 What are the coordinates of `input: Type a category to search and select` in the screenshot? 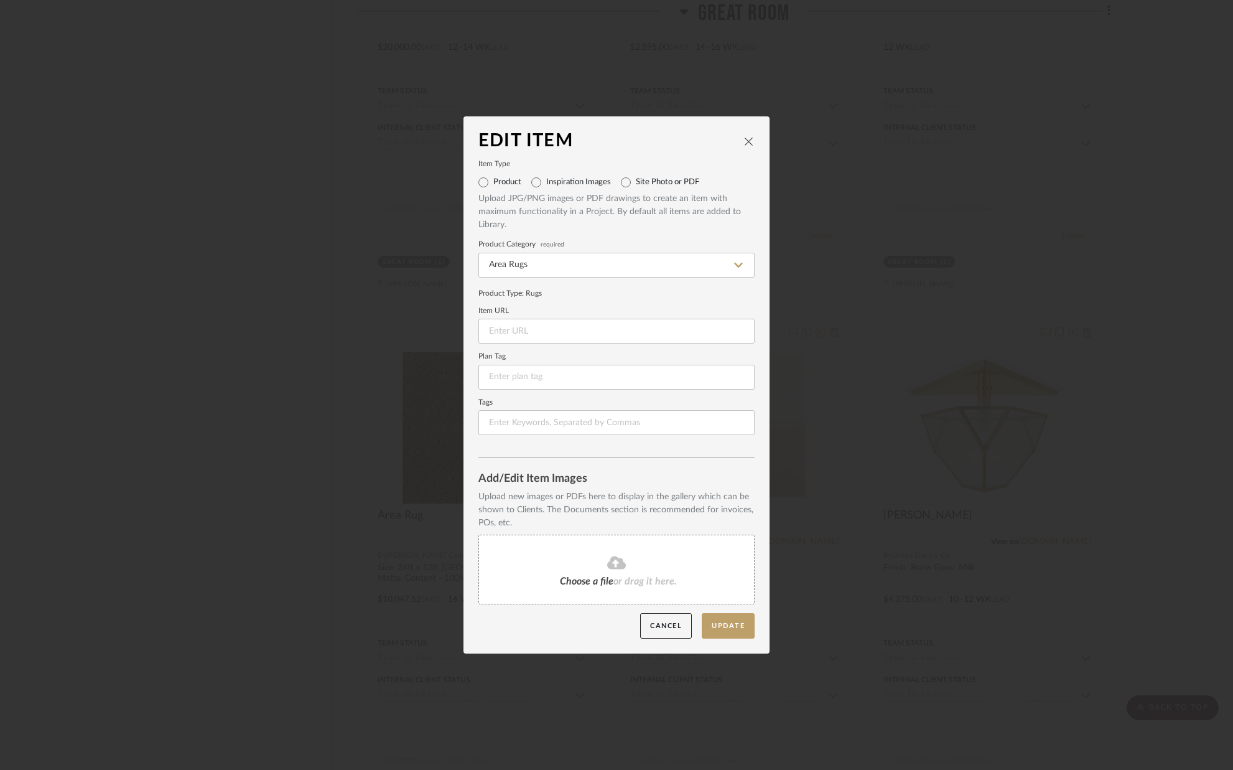 It's located at (617, 265).